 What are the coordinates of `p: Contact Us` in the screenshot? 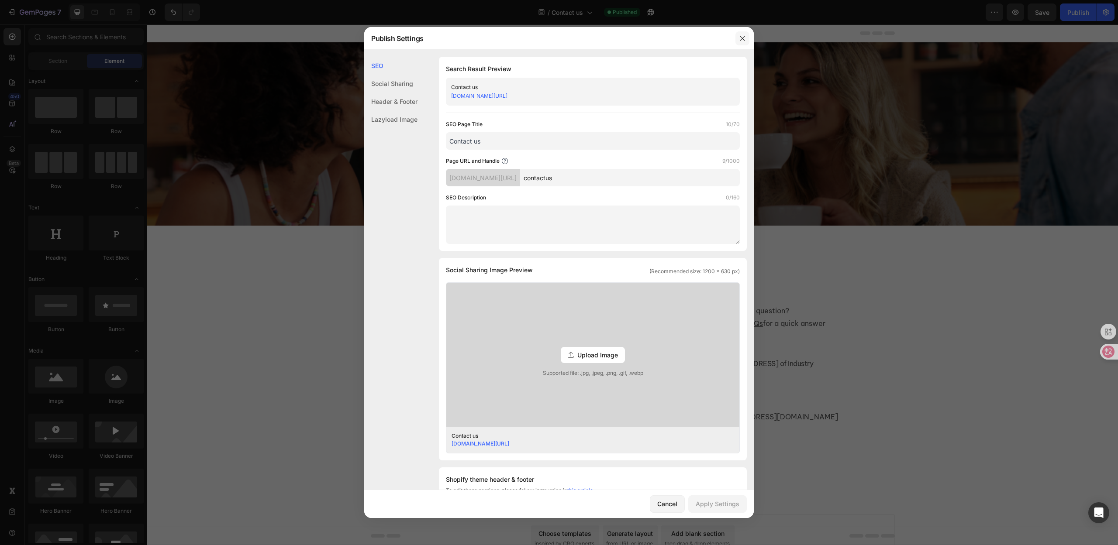 It's located at (486, 110).